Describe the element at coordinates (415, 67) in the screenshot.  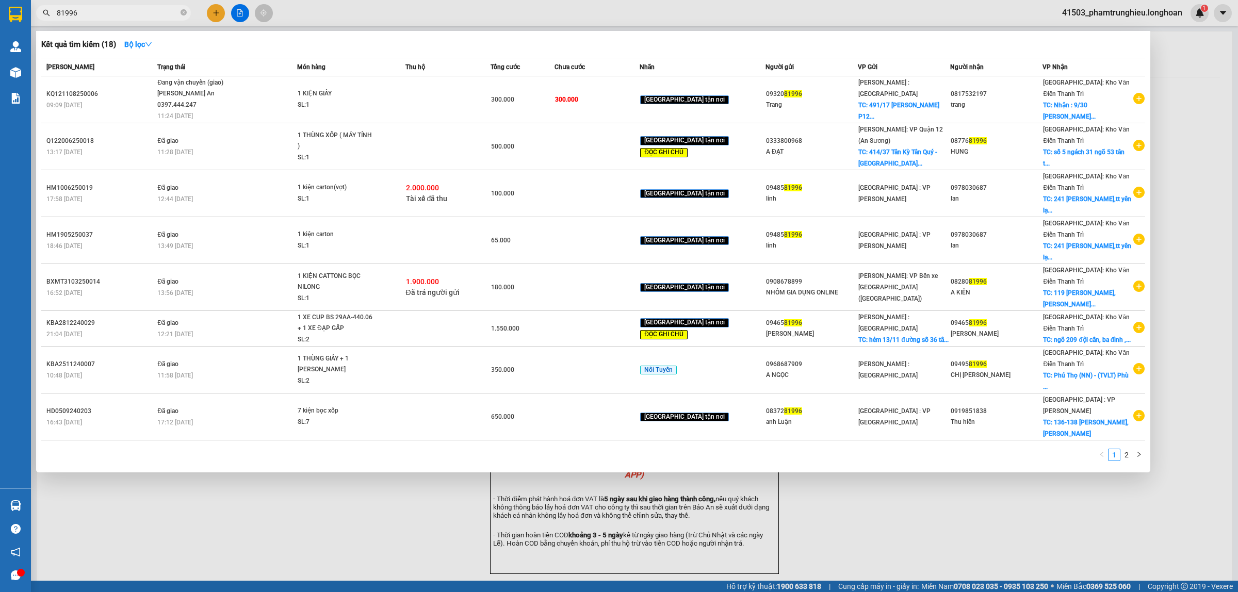
I see `span: Thu hộ` at that location.